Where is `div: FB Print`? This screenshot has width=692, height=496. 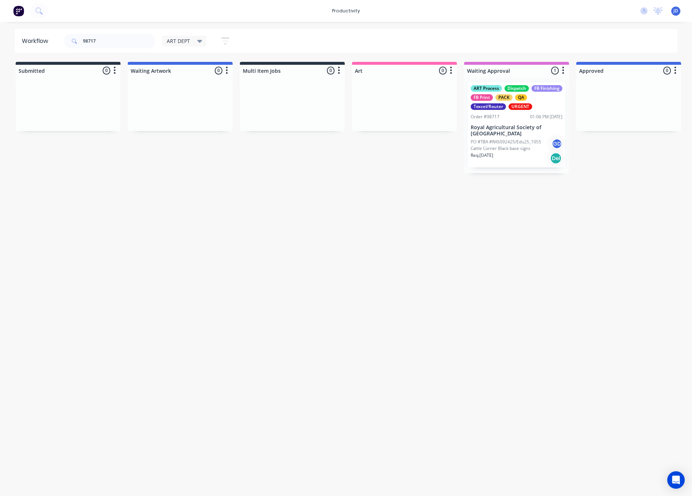
div: FB Print is located at coordinates (481, 98).